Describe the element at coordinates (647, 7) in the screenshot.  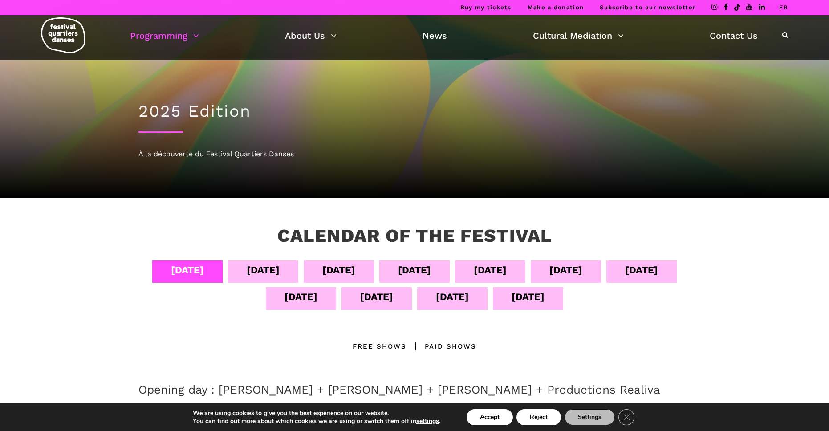
I see `a: Subscribe to our newsletter` at that location.